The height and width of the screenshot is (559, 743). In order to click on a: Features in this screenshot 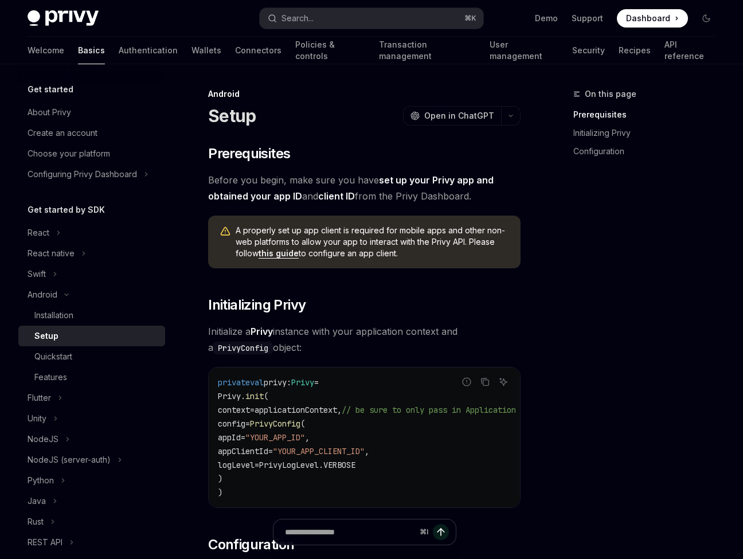, I will do `click(92, 377)`.